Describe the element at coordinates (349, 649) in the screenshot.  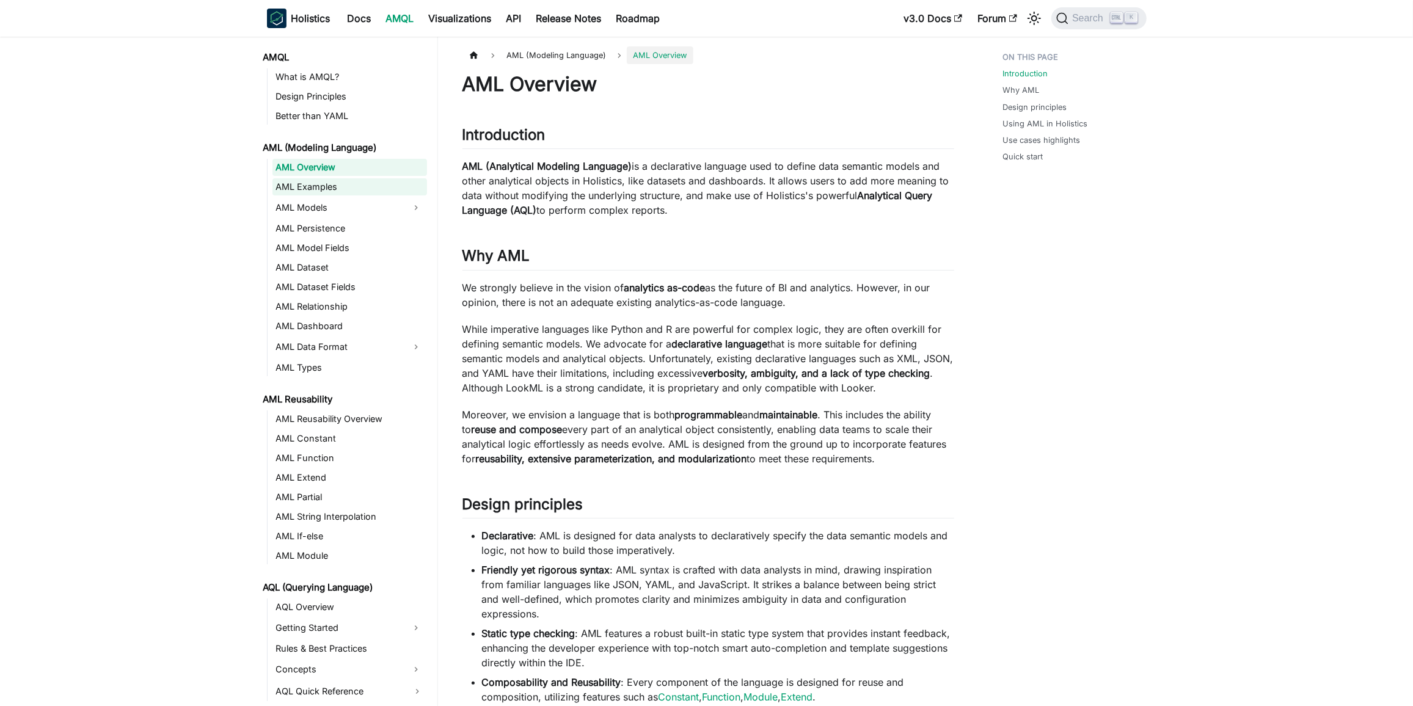
I see `a: Rules & Best Practices` at that location.